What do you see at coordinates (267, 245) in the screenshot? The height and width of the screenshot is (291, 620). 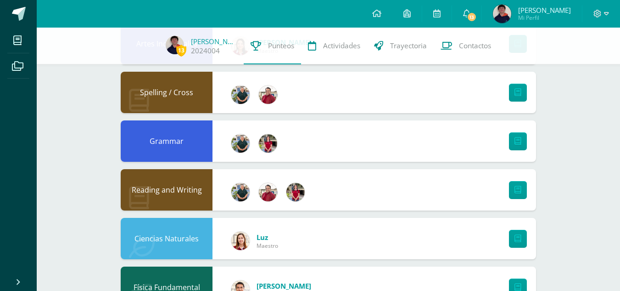 I see `span: Maestro` at bounding box center [267, 245].